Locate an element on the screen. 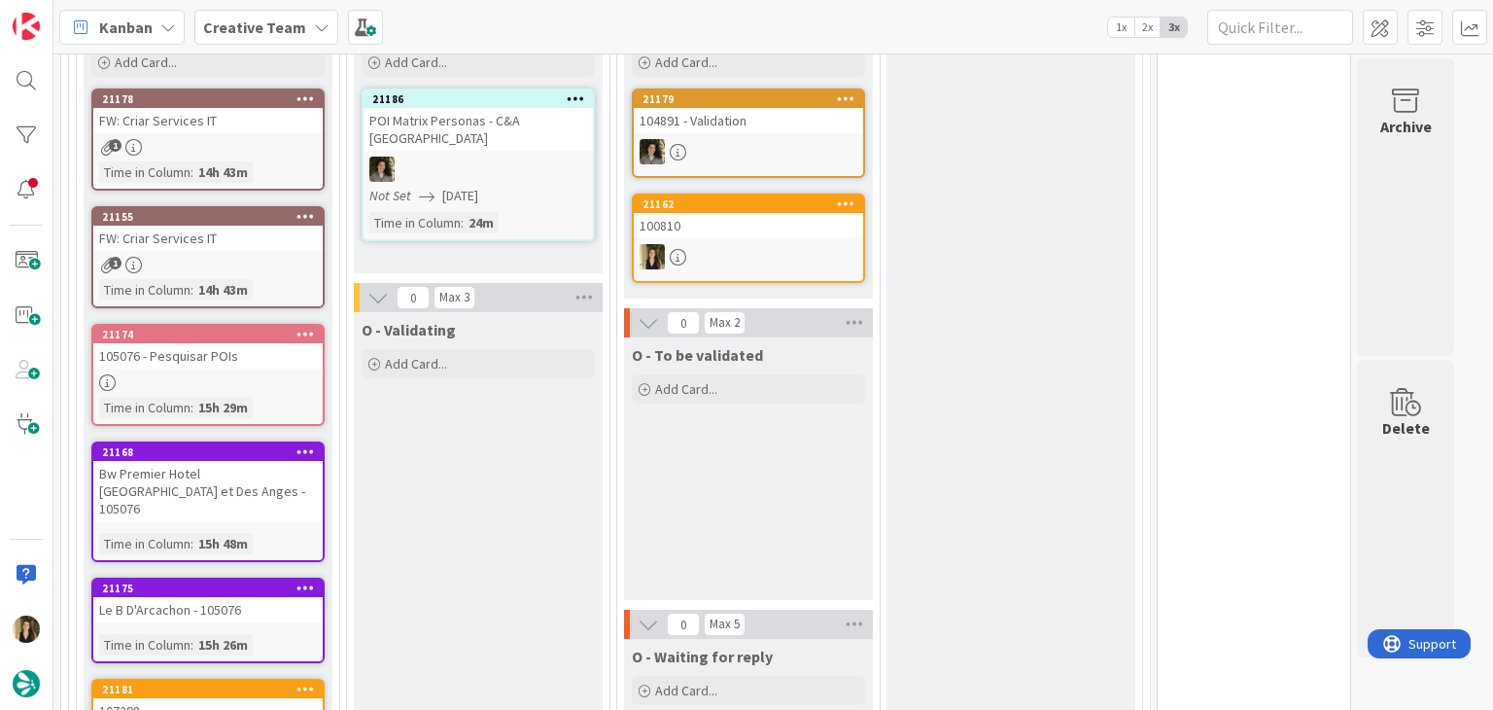 This screenshot has height=710, width=1493. div: 21162100810 is located at coordinates (748, 217).